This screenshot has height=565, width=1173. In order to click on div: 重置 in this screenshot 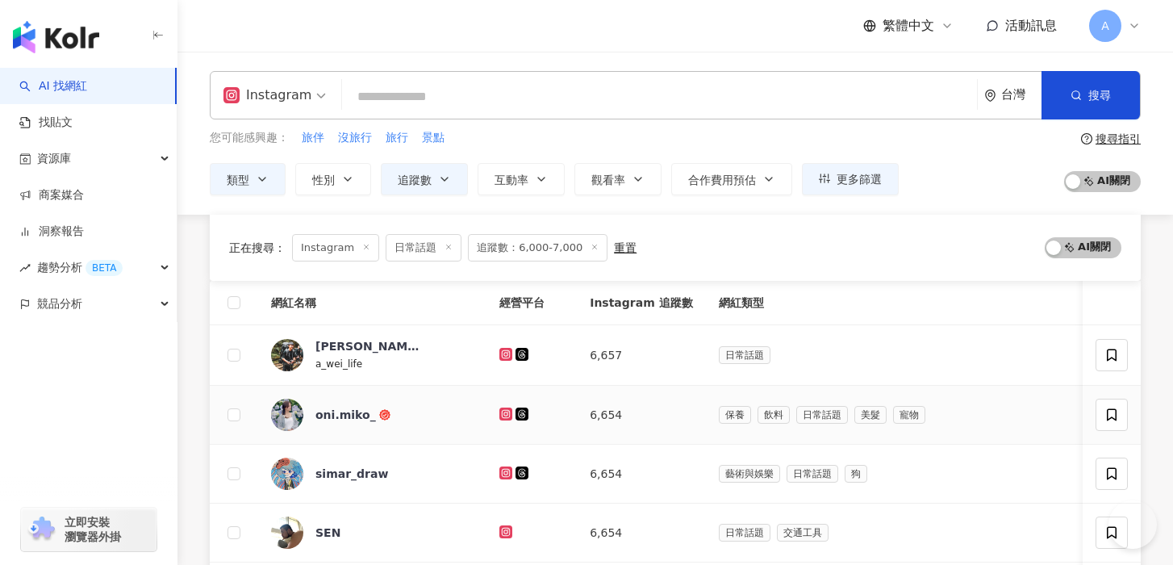, I will do `click(625, 248)`.